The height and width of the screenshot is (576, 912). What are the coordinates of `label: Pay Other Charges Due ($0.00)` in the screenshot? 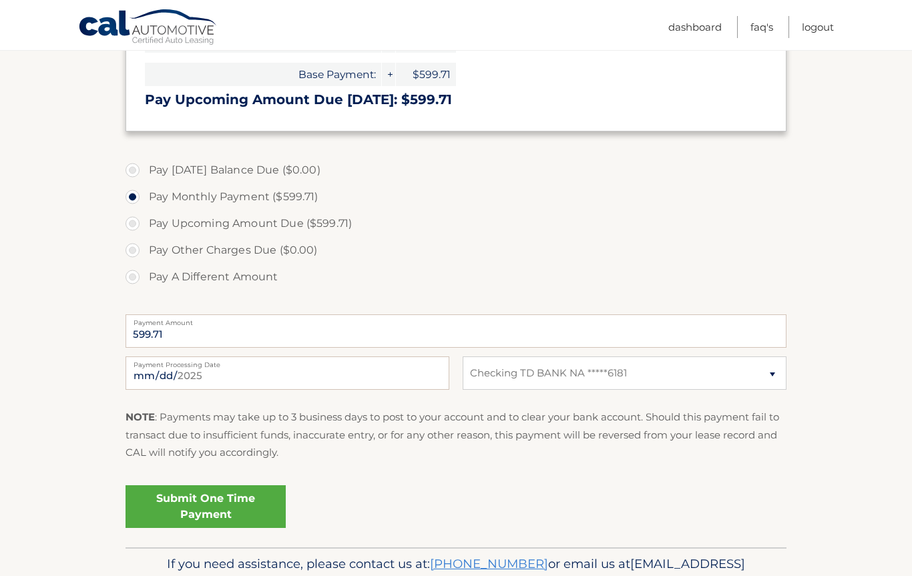 It's located at (456, 250).